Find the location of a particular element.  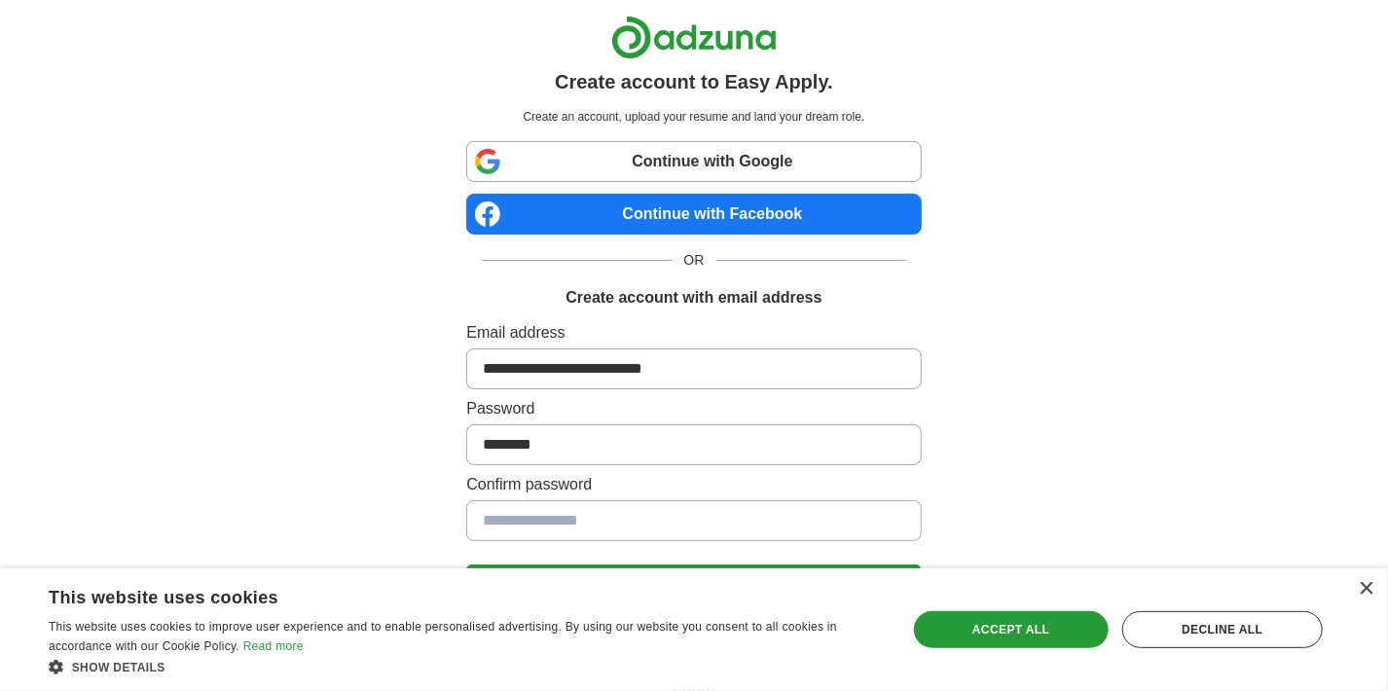

div: Accept all is located at coordinates (1012, 630).